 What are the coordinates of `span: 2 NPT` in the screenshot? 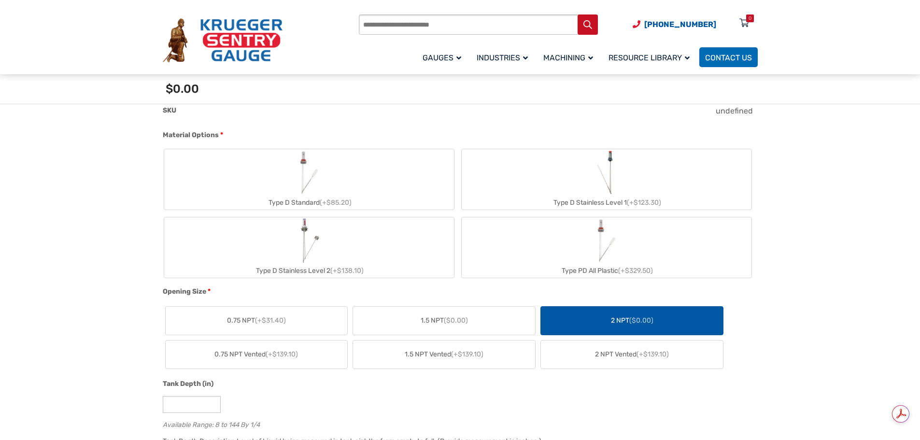 It's located at (632, 320).